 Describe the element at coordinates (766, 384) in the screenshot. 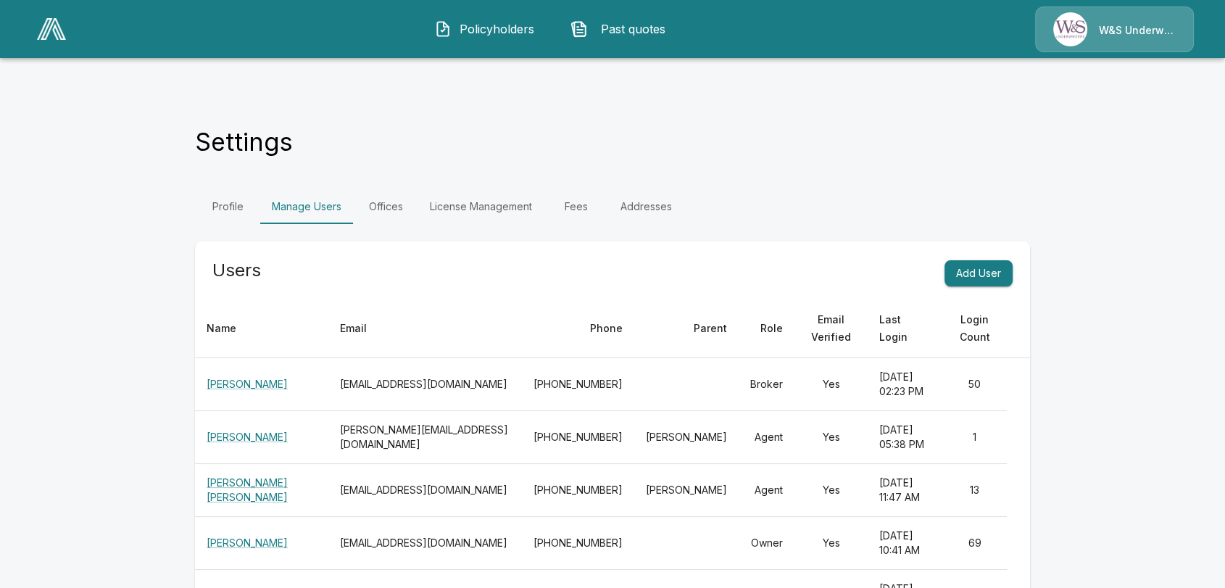

I see `td: Broker` at that location.